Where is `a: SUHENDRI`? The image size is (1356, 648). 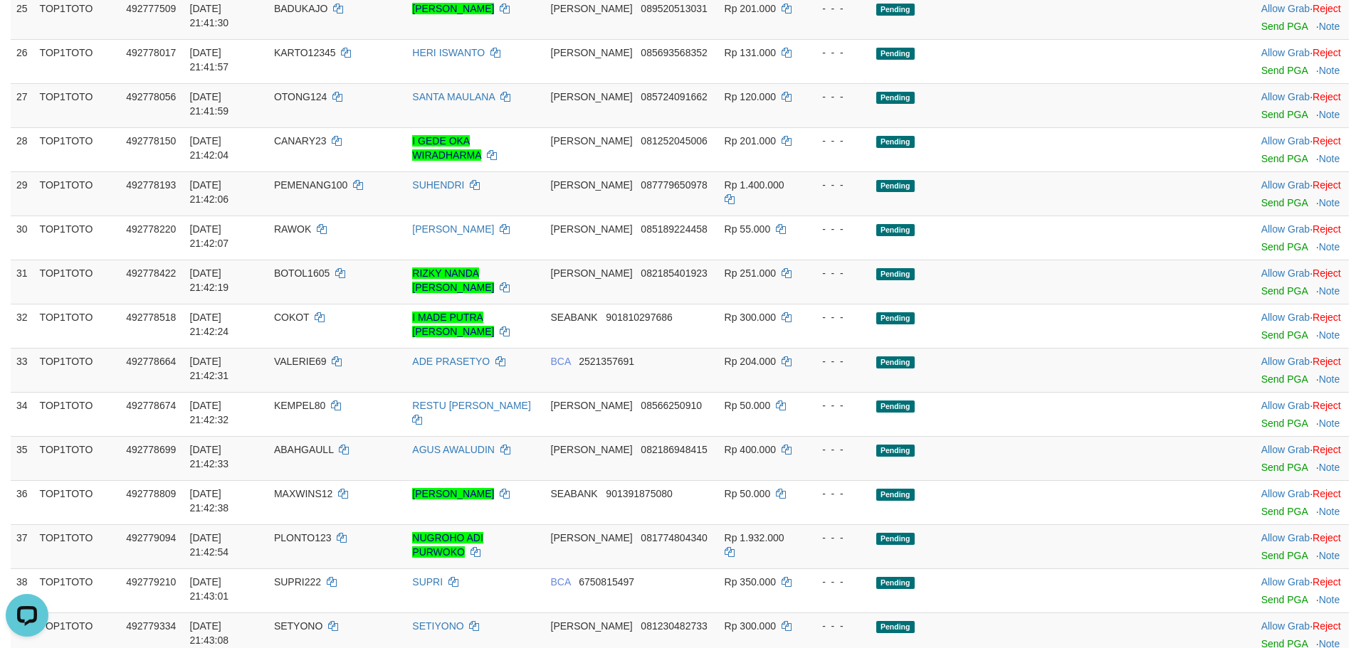 a: SUHENDRI is located at coordinates (438, 185).